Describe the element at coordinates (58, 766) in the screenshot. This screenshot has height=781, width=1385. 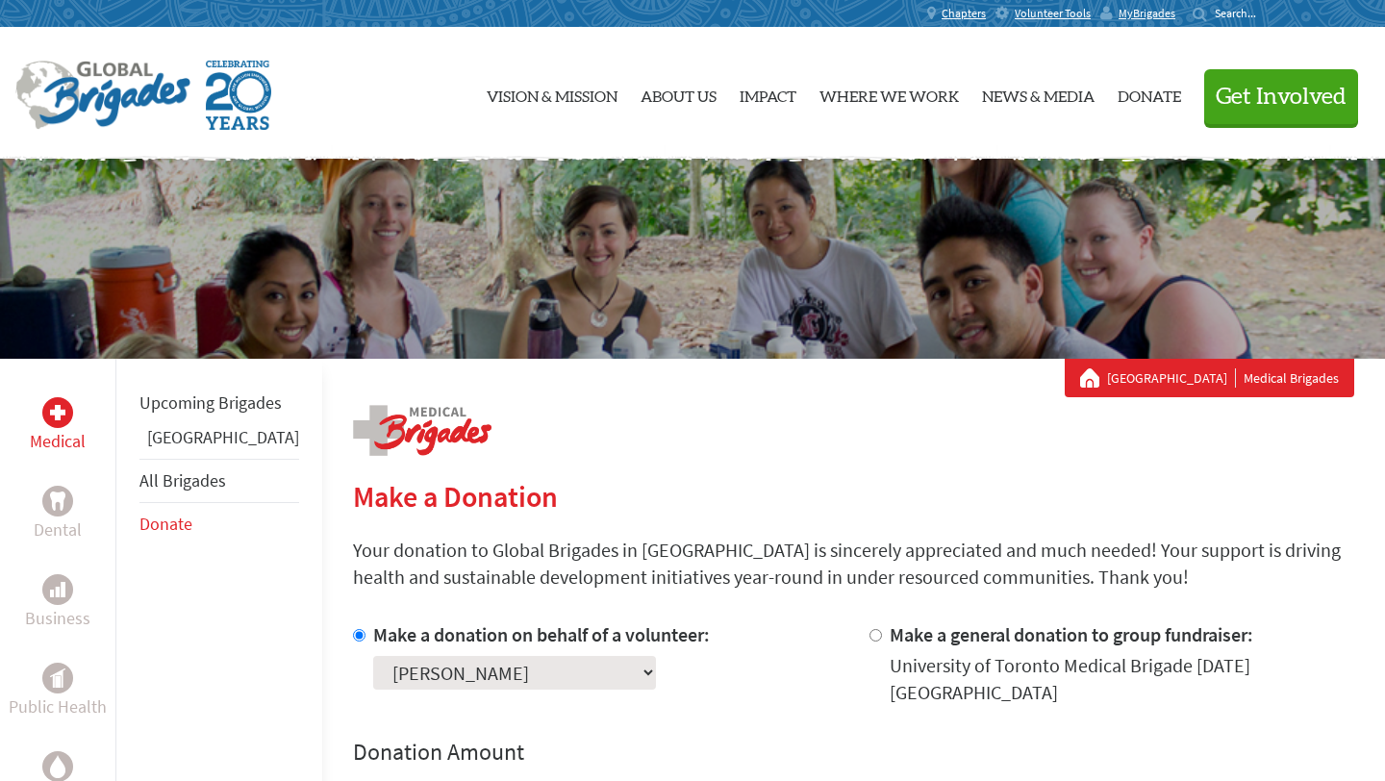
I see `img: Water` at that location.